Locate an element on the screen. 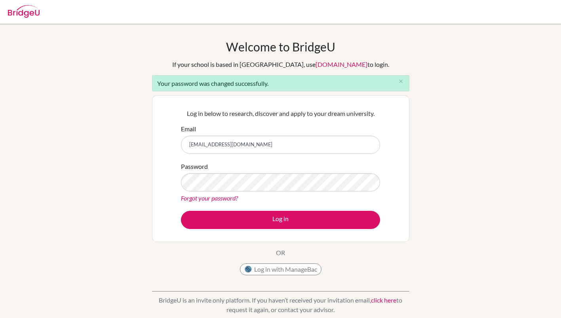  img: Bridge-U is located at coordinates (24, 11).